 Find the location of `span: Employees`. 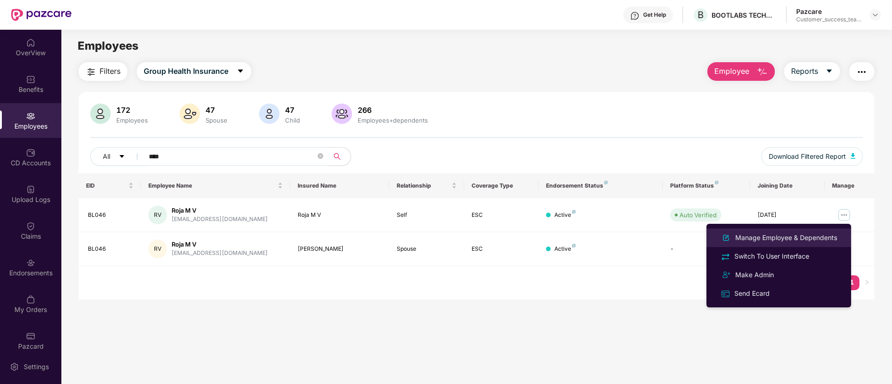

span: Employees is located at coordinates (108, 46).